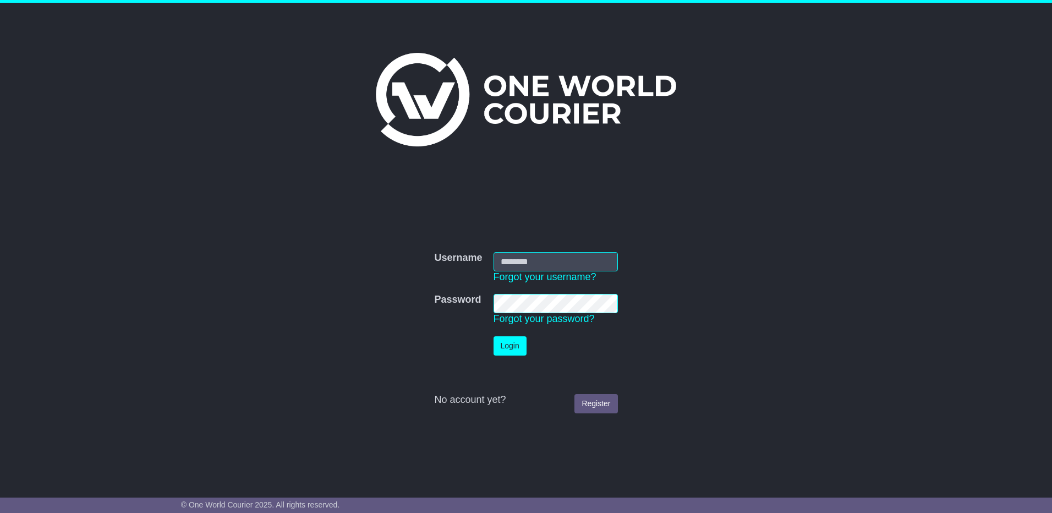 The height and width of the screenshot is (513, 1052). What do you see at coordinates (260, 504) in the screenshot?
I see `span: © One World Courier 2025. All rights reserved.` at bounding box center [260, 504].